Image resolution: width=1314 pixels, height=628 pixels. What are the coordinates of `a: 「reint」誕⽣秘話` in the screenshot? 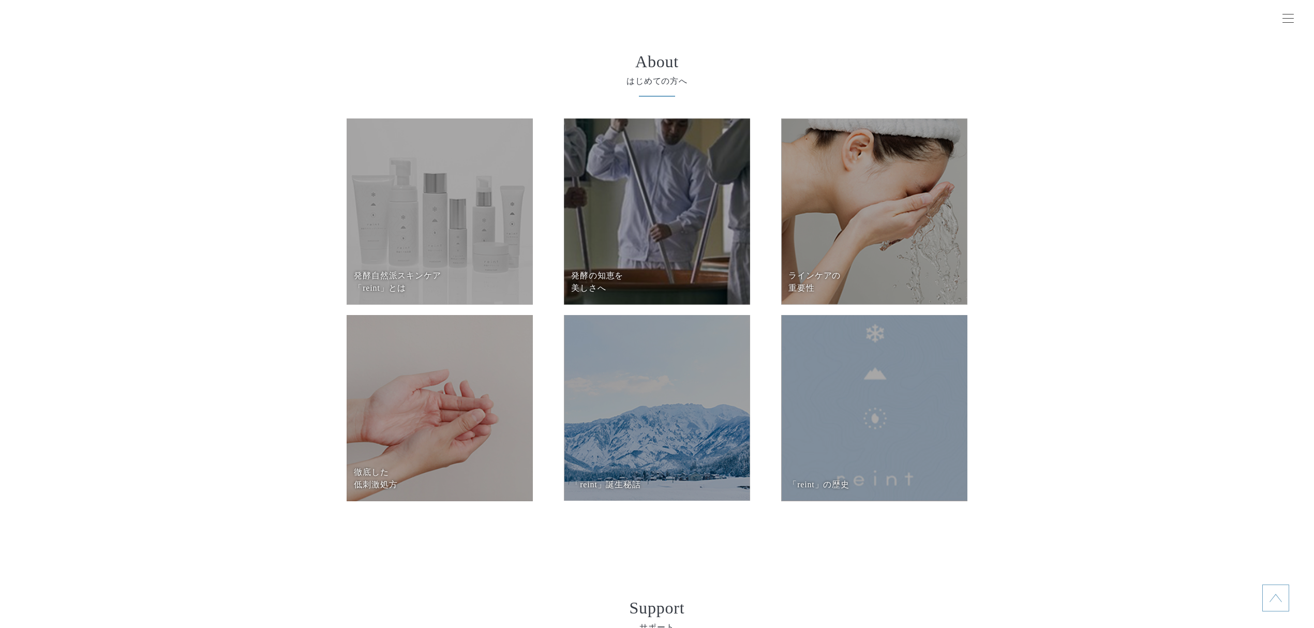 It's located at (657, 408).